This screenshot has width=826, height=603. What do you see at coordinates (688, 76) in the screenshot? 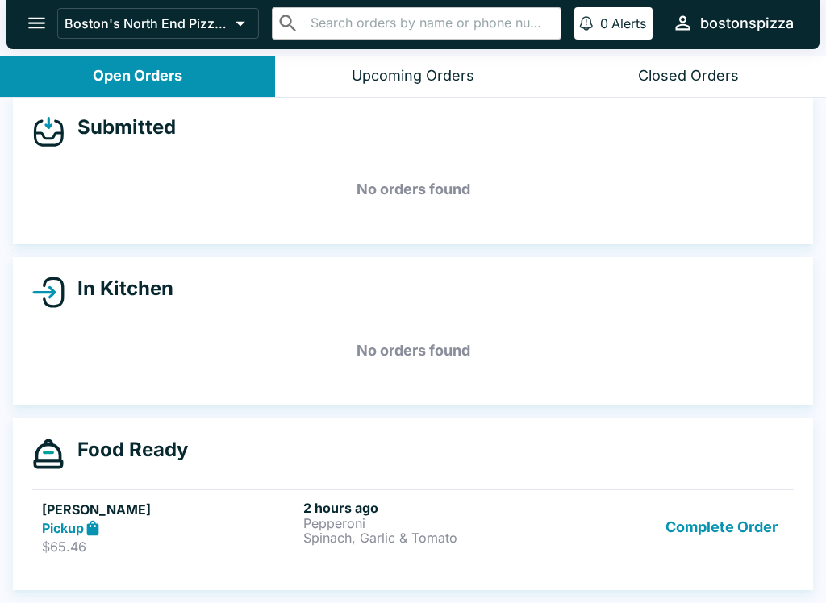
I see `div: Closed Orders` at bounding box center [688, 76].